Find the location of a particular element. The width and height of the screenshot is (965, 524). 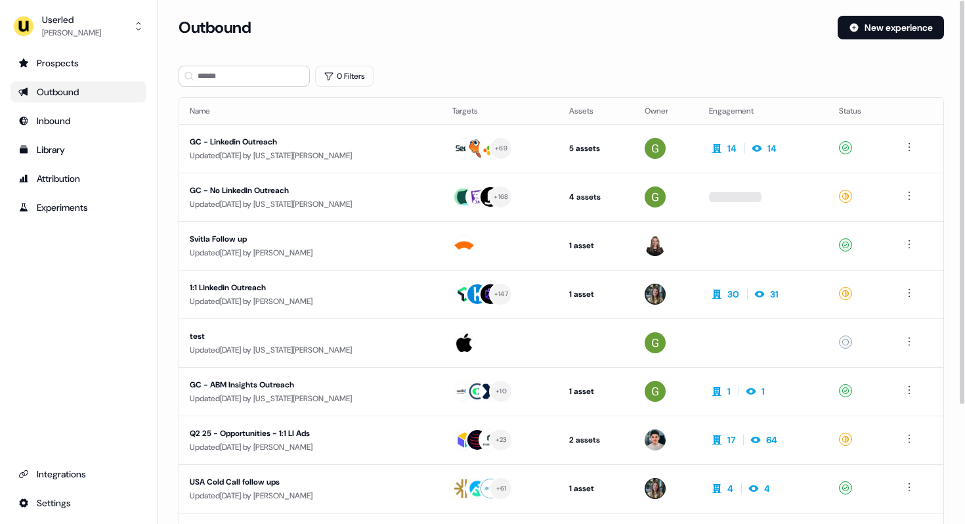

div: 5 assets is located at coordinates (596, 148).